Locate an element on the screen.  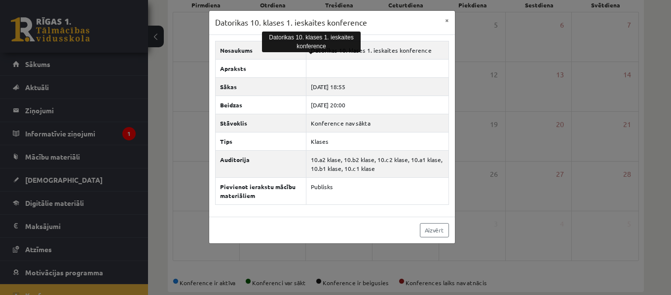
th: Nosaukums is located at coordinates (260, 50).